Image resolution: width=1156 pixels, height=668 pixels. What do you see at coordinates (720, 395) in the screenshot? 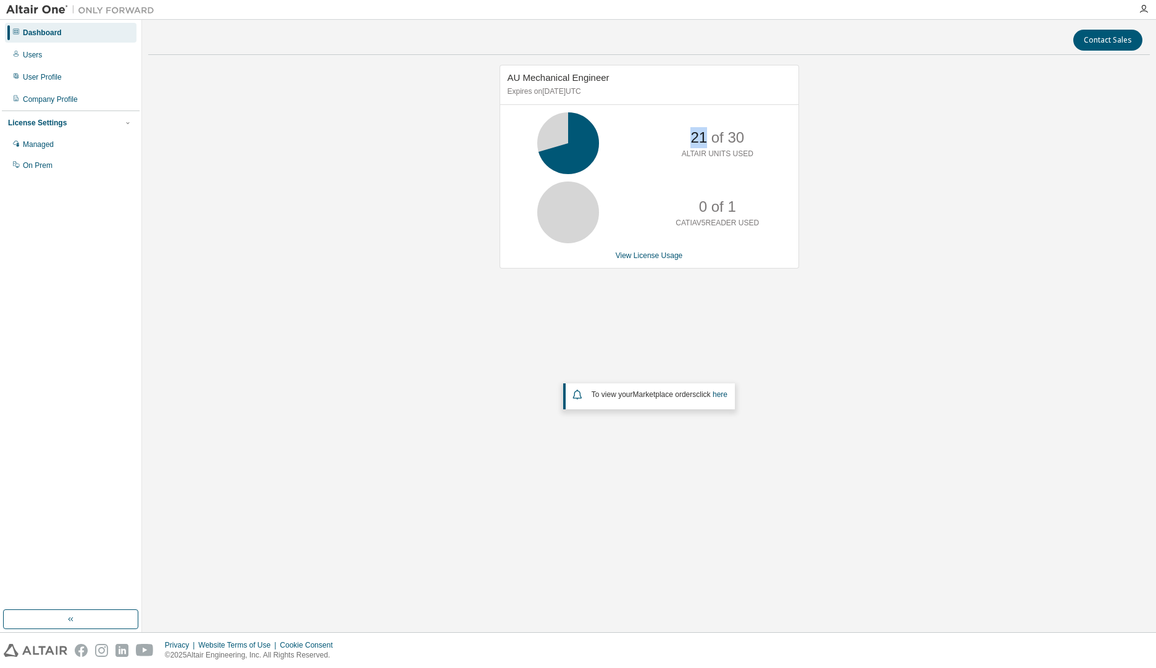
I see `a: here` at bounding box center [720, 395].